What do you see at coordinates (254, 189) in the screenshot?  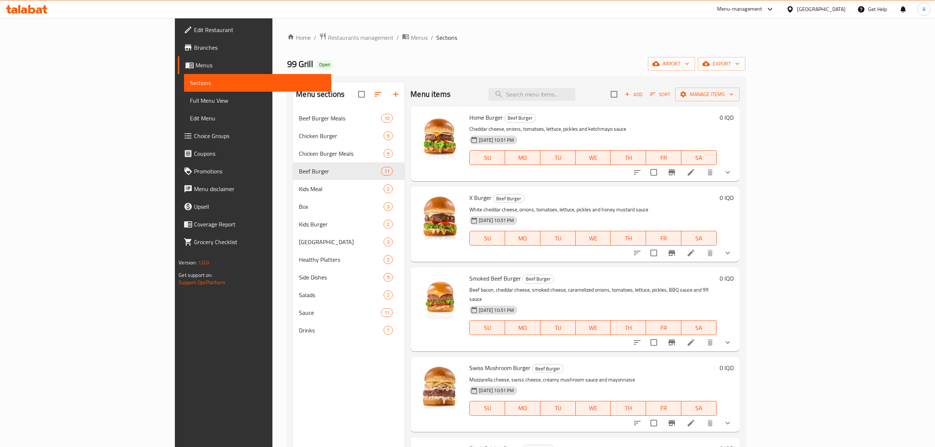 I see `a: Menu disclaimer` at bounding box center [254, 189].